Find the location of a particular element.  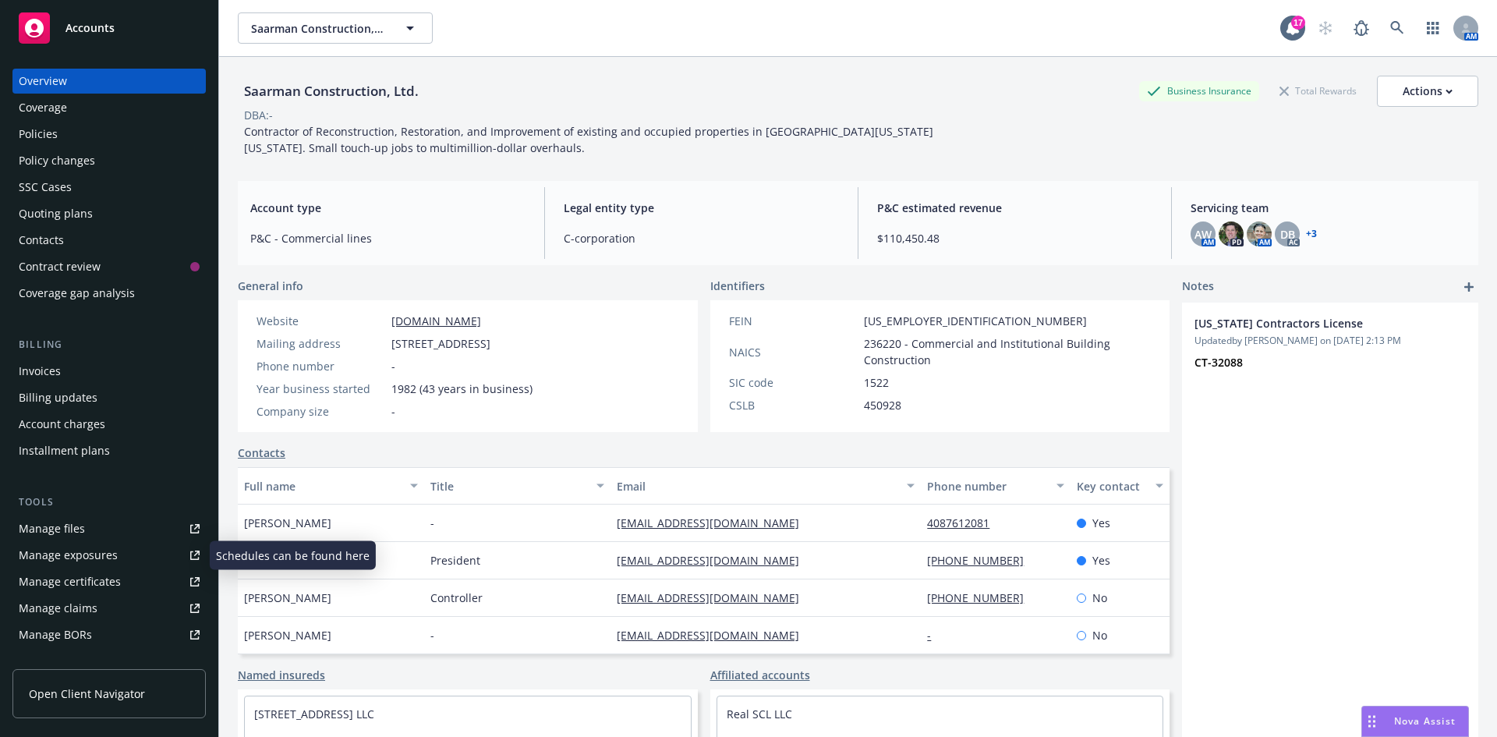

div: Manage files is located at coordinates (51, 528).